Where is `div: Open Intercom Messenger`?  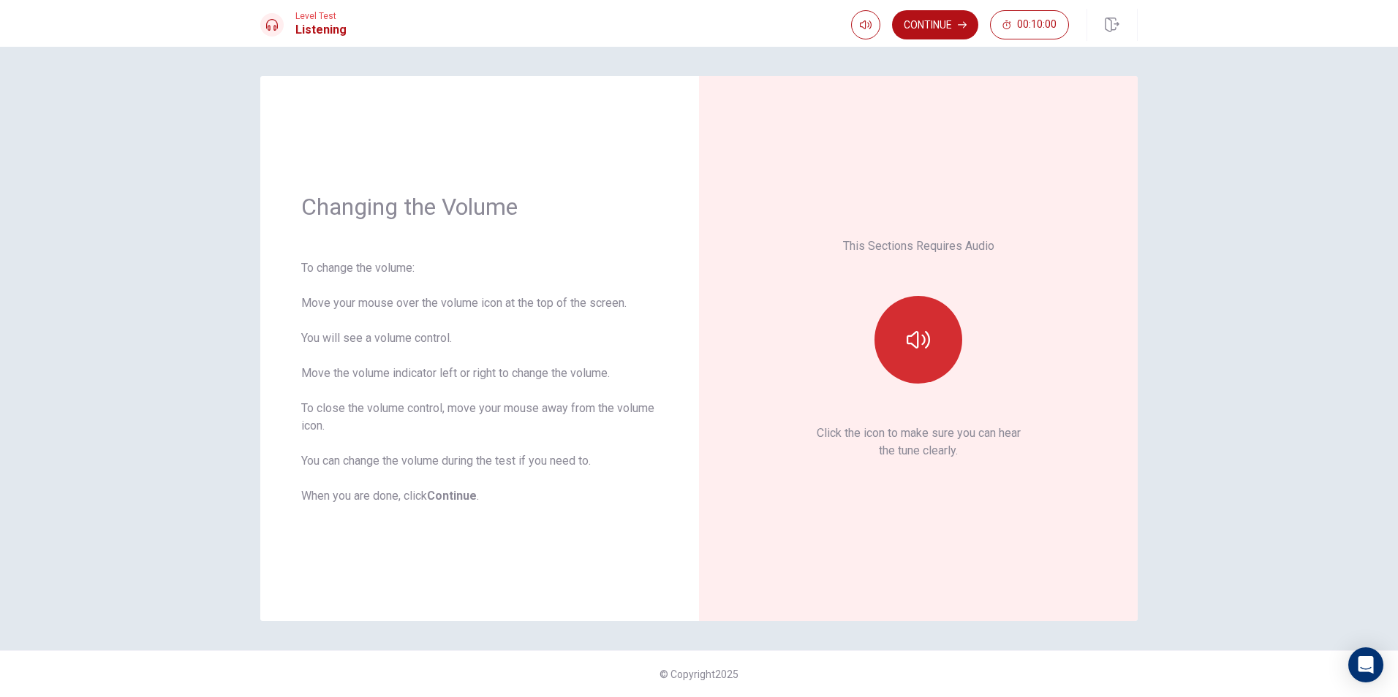 div: Open Intercom Messenger is located at coordinates (1366, 665).